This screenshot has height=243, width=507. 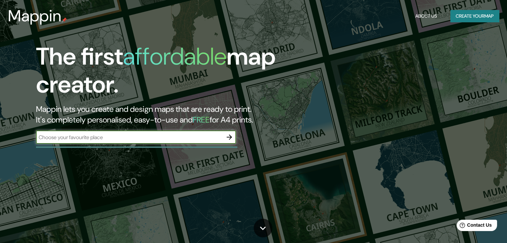 What do you see at coordinates (163, 115) in the screenshot?
I see `h2: Mappin lets you create and design maps that are ready to print. It's completely personalised, eas...` at bounding box center [163, 115].